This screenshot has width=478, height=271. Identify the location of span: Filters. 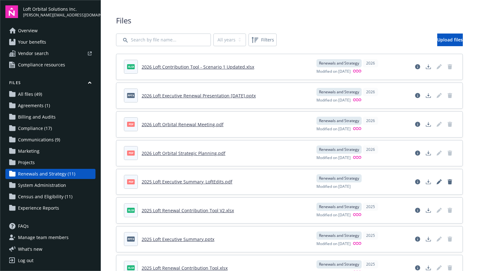
(262, 40).